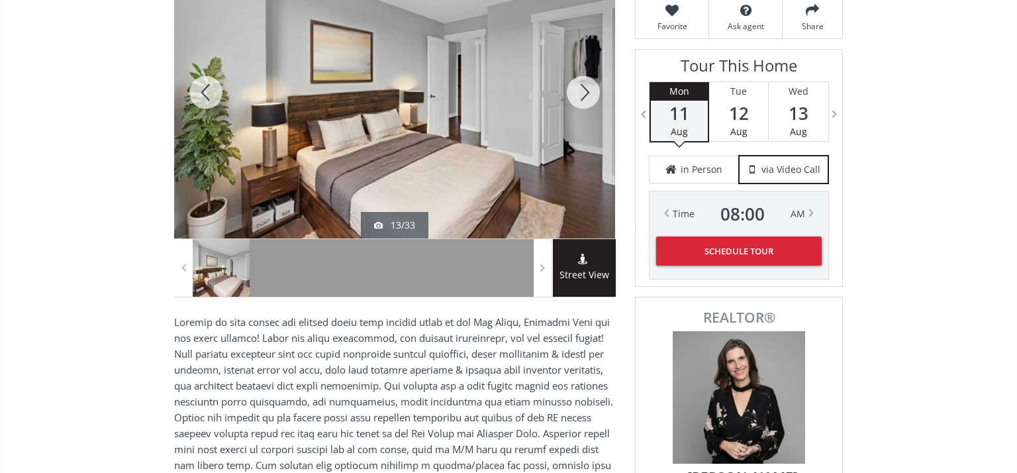 This screenshot has height=473, width=1017. Describe the element at coordinates (679, 91) in the screenshot. I see `div: Mon` at that location.